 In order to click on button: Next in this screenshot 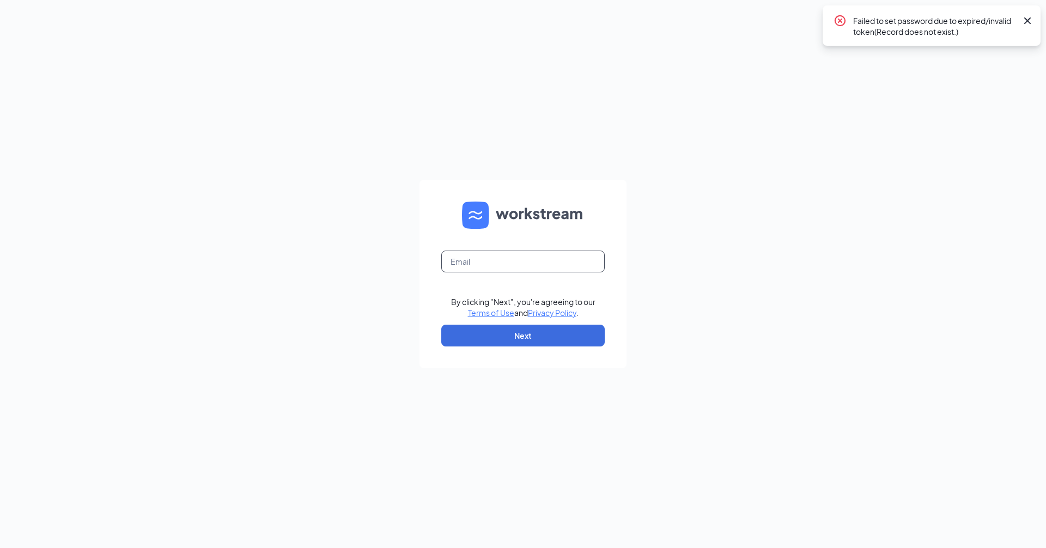, I will do `click(523, 336)`.